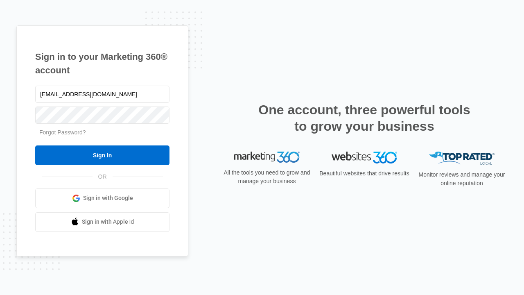 The width and height of the screenshot is (524, 295). I want to click on p: All the tools you need to grow and manage your business, so click(267, 177).